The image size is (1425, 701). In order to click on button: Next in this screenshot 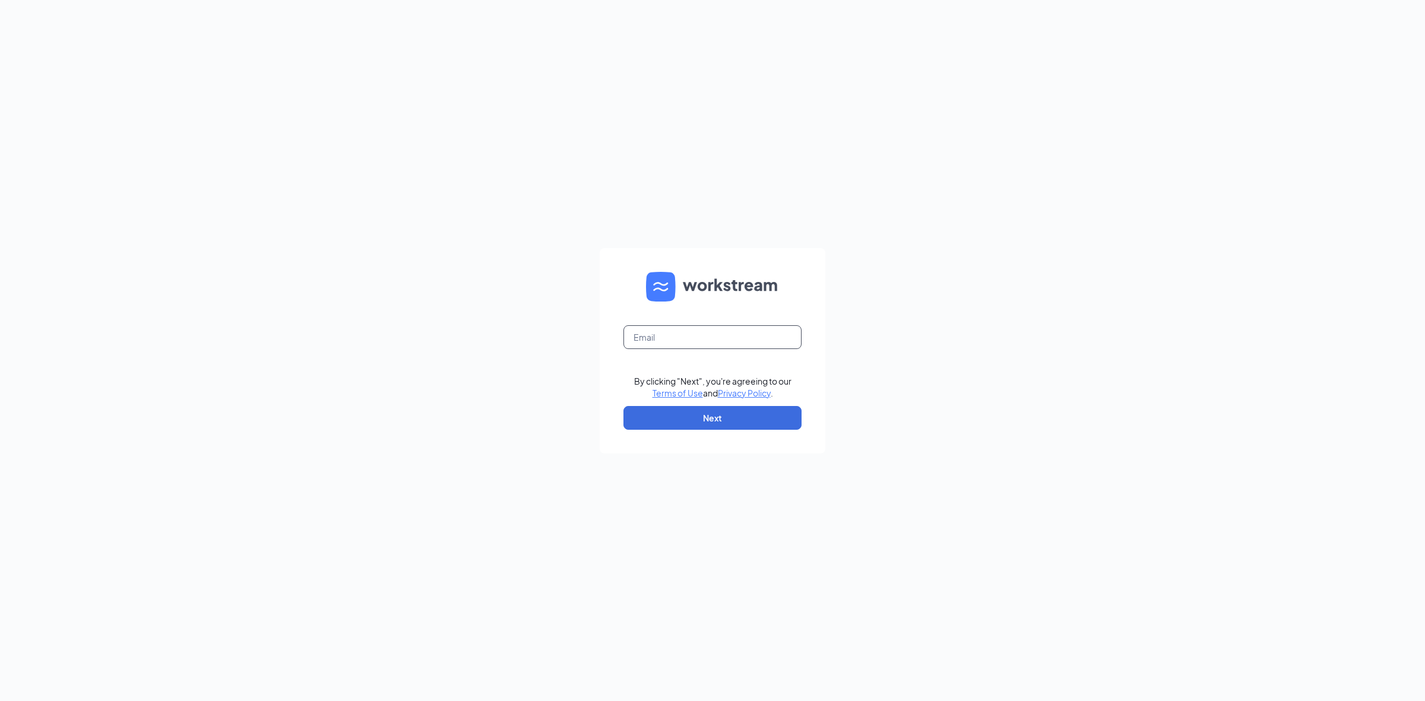, I will do `click(712, 418)`.